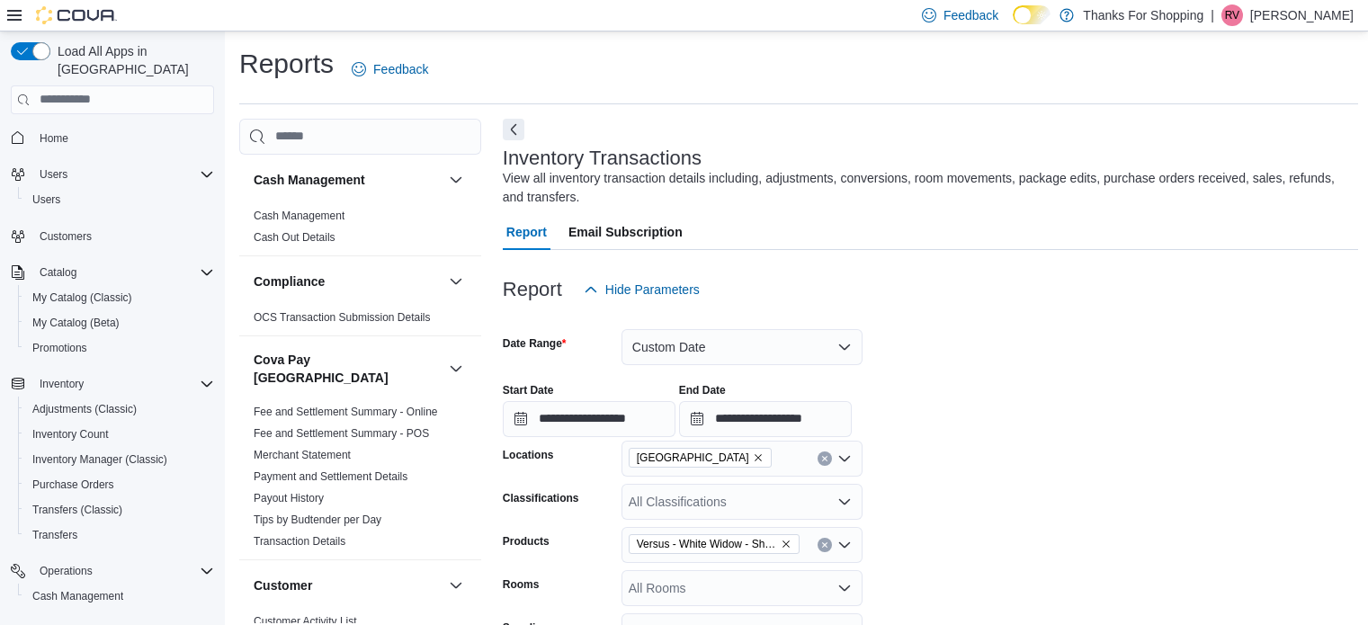  What do you see at coordinates (120, 409) in the screenshot?
I see `button: Adjustments (Classic)` at bounding box center [120, 409].